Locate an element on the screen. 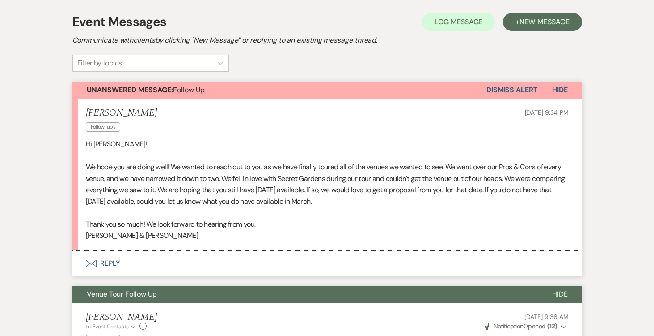 The image size is (654, 336). button: NotificationOpened (12) is located at coordinates (526, 326).